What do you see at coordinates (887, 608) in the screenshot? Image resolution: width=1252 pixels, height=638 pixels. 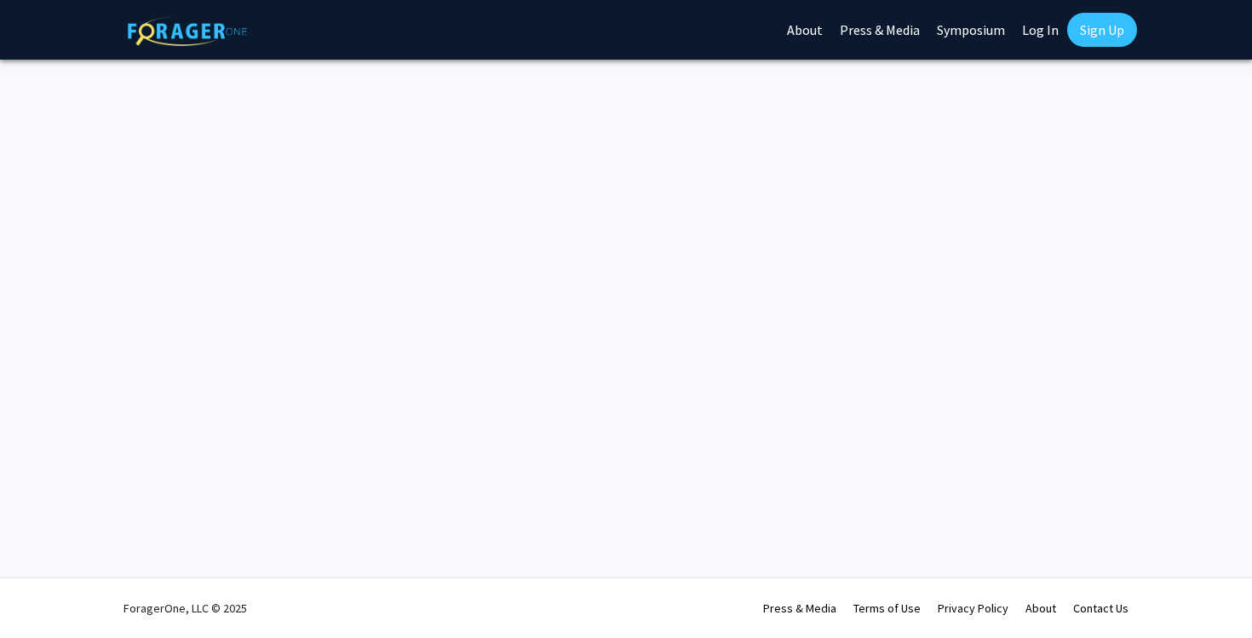 I see `a: Terms of Use` at bounding box center [887, 608].